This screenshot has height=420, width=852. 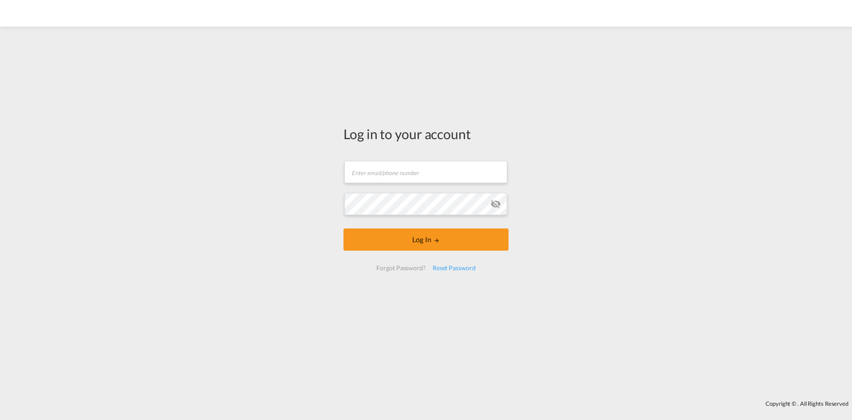 What do you see at coordinates (401, 268) in the screenshot?
I see `div: Forgot Password?` at bounding box center [401, 268].